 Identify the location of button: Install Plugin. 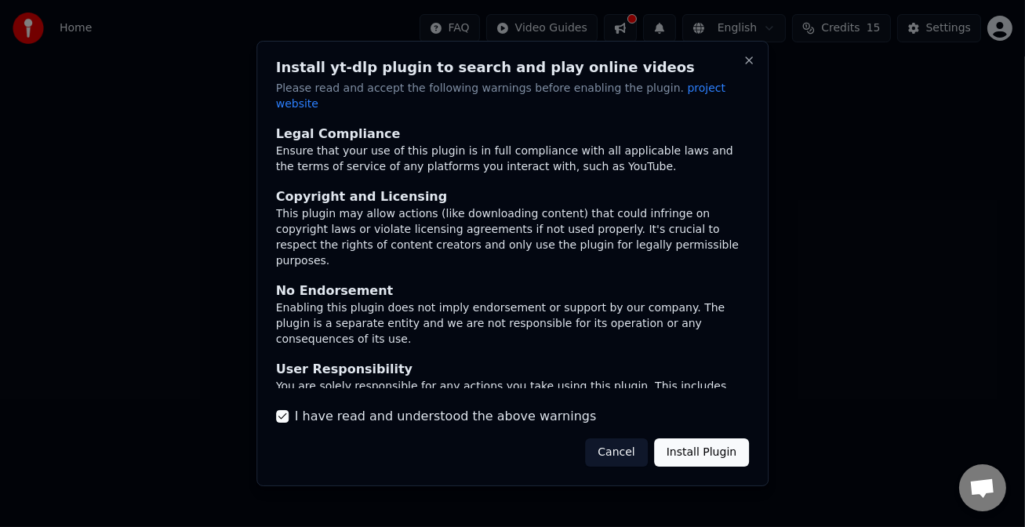
(701, 453).